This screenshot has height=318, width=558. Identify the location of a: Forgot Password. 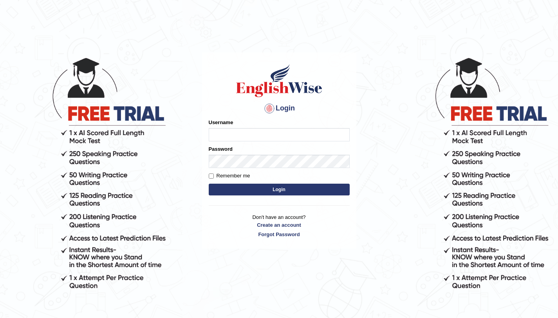
(279, 234).